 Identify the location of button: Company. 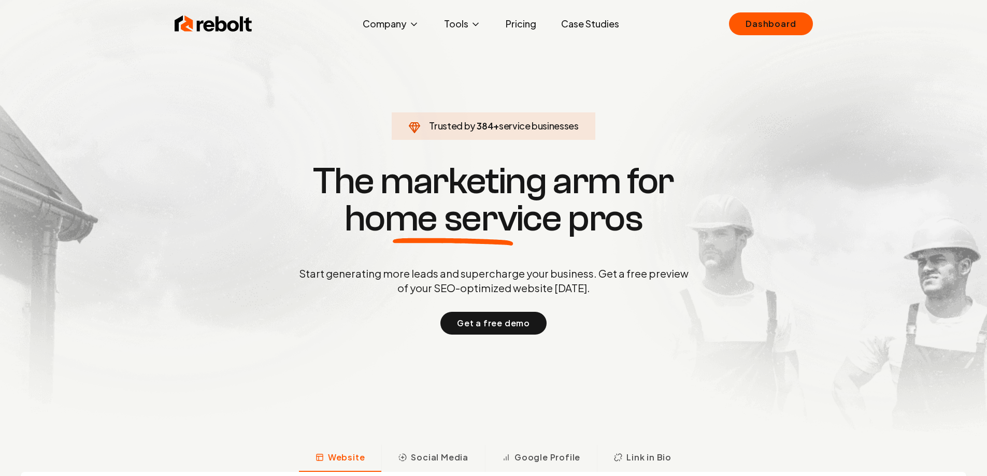
(391, 24).